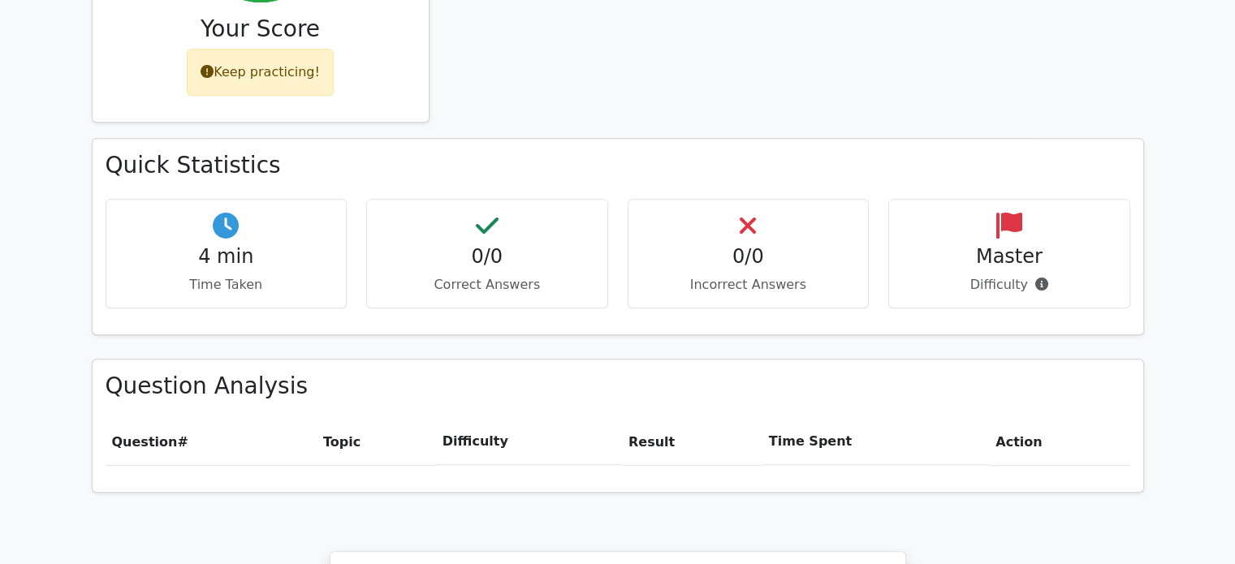  Describe the element at coordinates (1059, 442) in the screenshot. I see `th: Action` at that location.